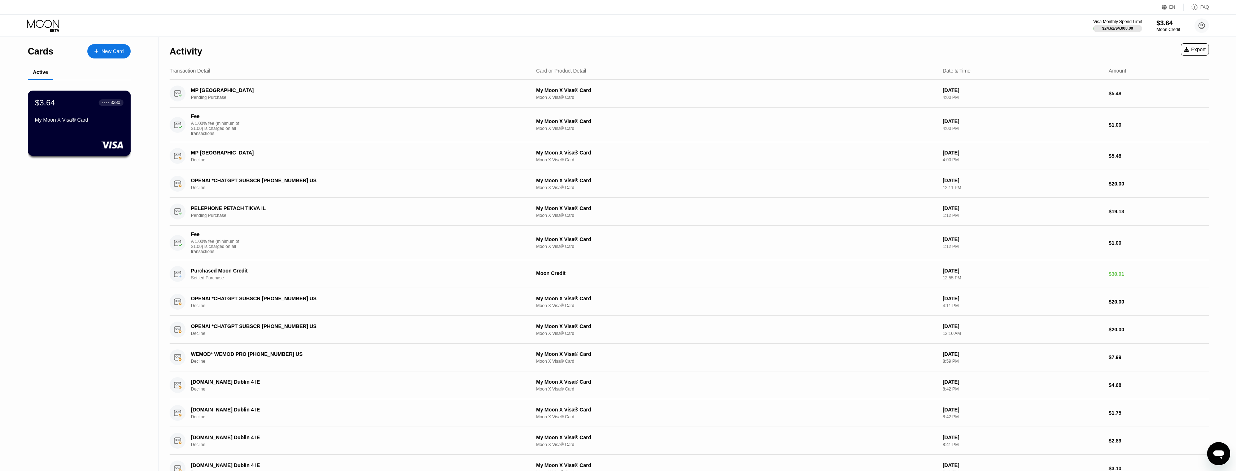  What do you see at coordinates (1117, 22) in the screenshot?
I see `div: Visa Monthly Spend Limit` at bounding box center [1117, 22].